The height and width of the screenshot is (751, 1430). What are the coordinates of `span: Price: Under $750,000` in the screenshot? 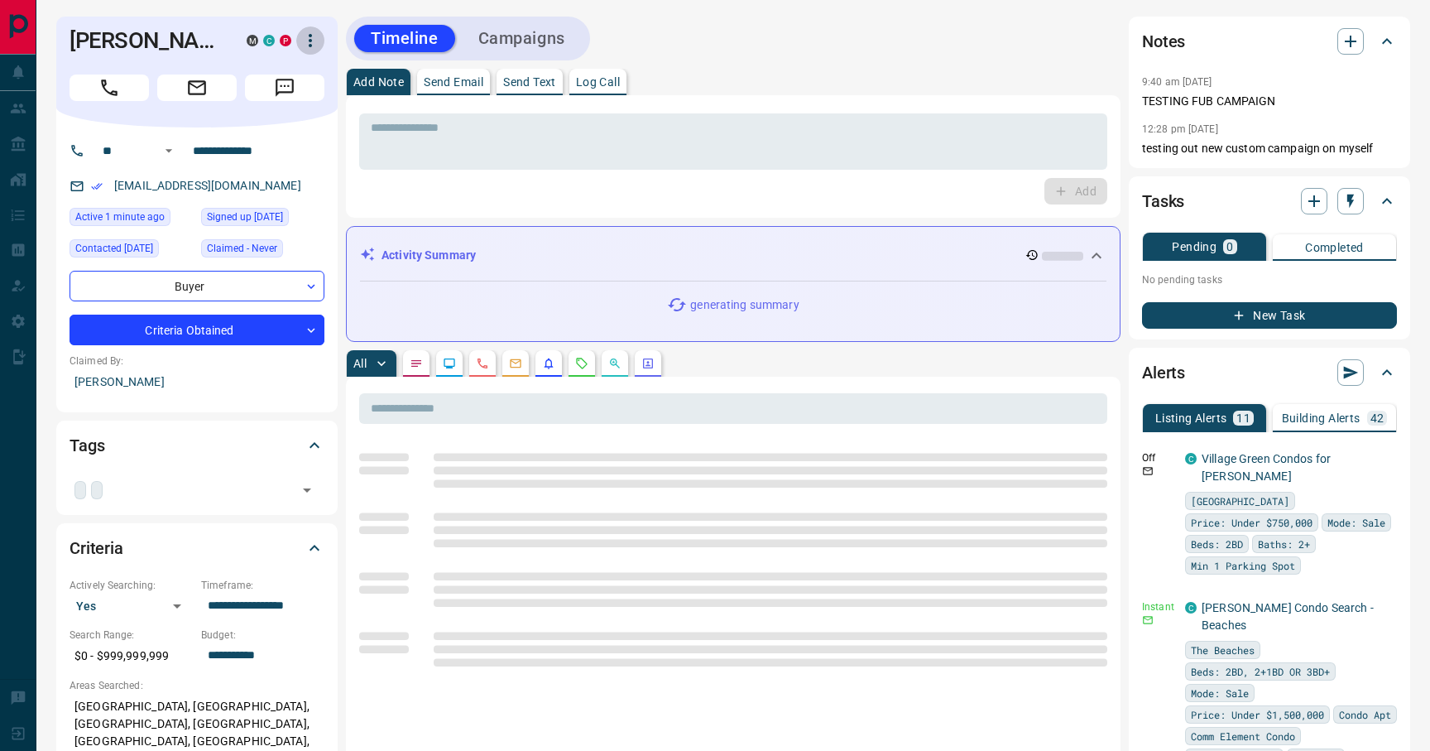 It's located at (1251, 522).